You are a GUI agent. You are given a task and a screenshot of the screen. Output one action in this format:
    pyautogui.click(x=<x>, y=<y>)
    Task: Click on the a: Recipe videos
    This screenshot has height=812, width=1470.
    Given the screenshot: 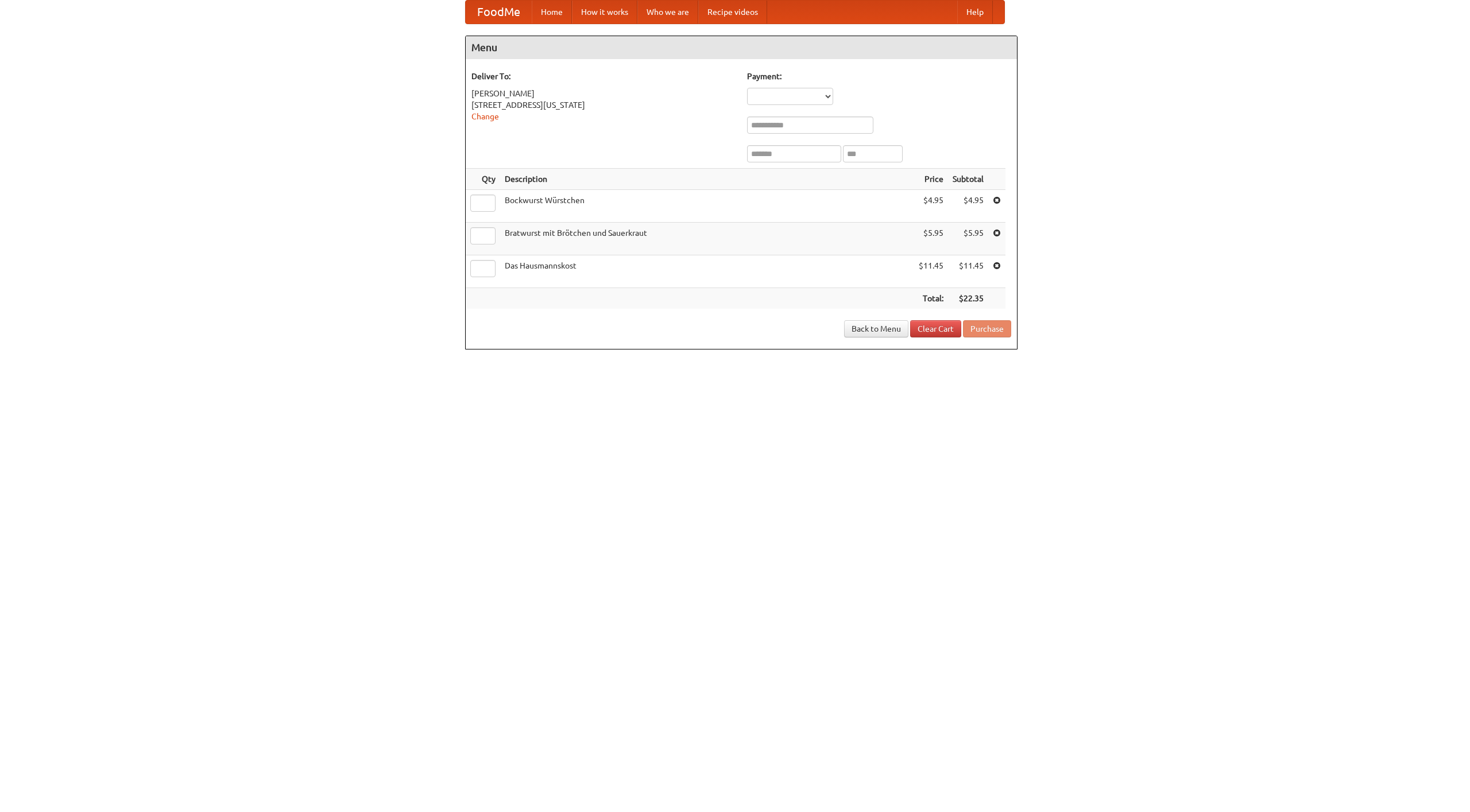 What is the action you would take?
    pyautogui.click(x=733, y=12)
    